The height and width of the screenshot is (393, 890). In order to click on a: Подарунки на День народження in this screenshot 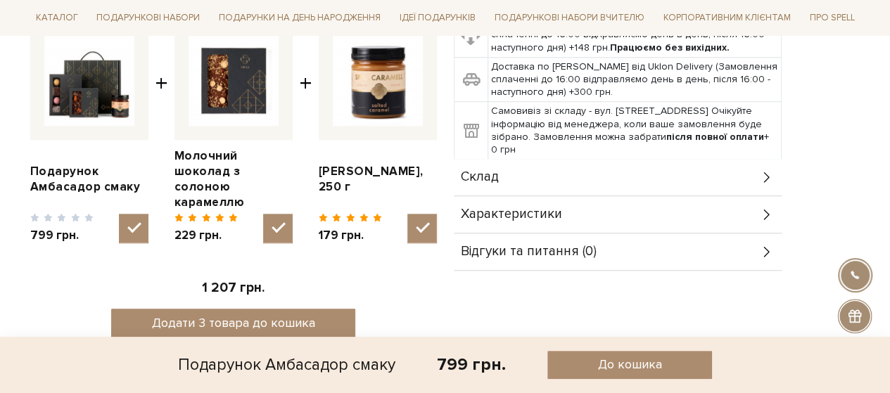, I will do `click(300, 18)`.